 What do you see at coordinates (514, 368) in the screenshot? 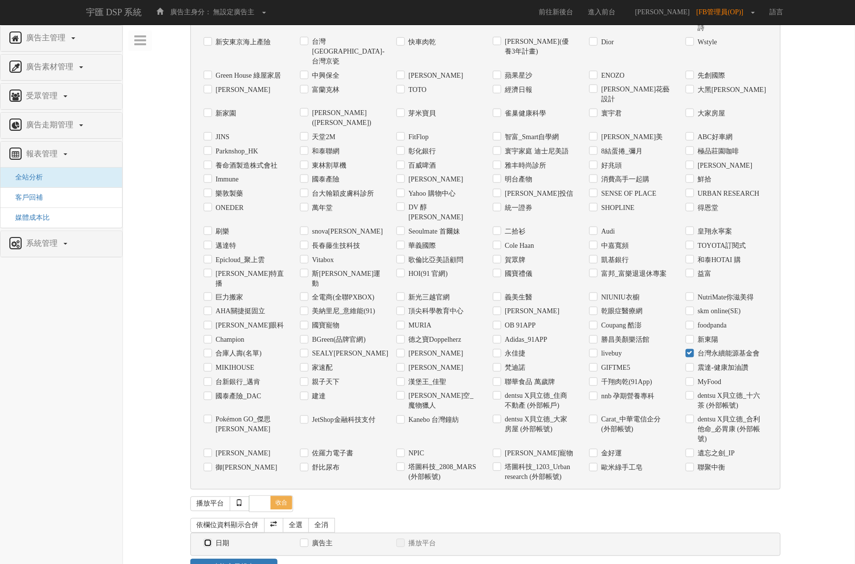
I see `label: 梵迪諾` at bounding box center [514, 368].